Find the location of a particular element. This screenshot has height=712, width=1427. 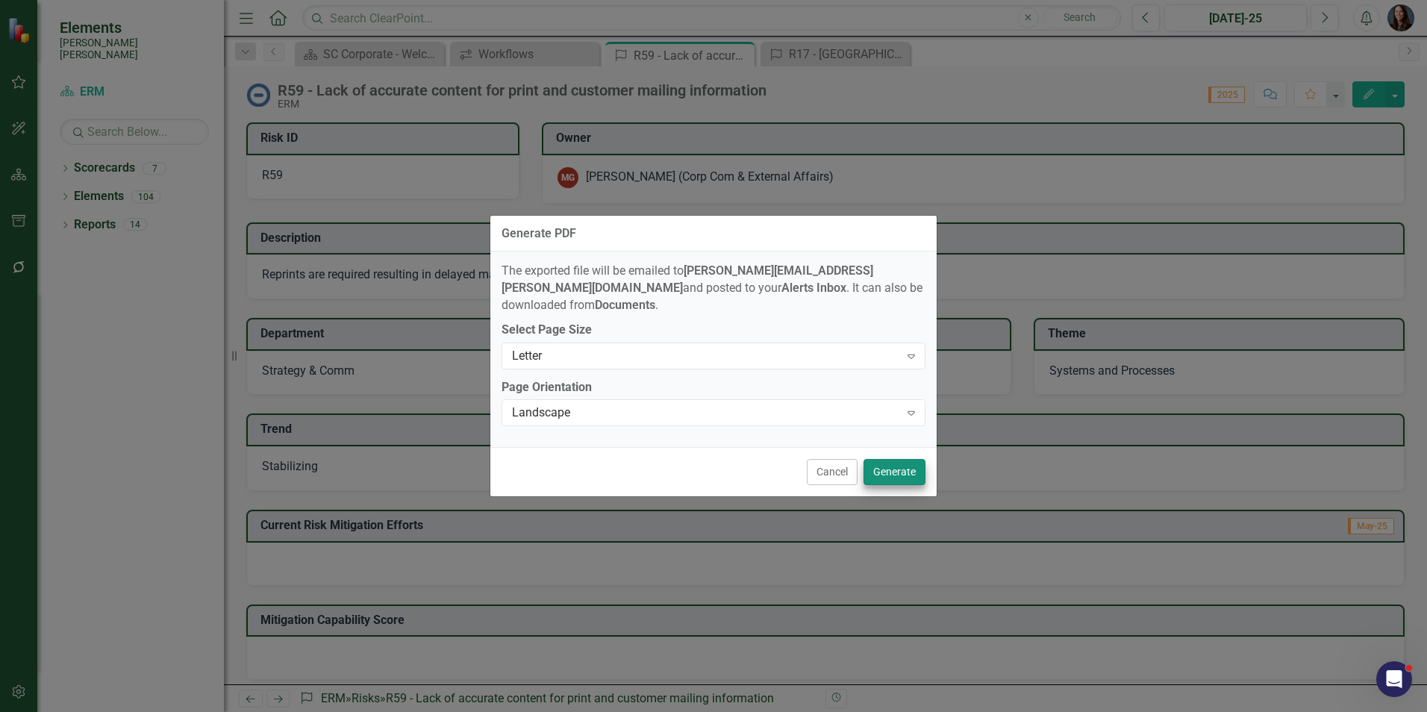

label: Select Page Size is located at coordinates (713, 330).